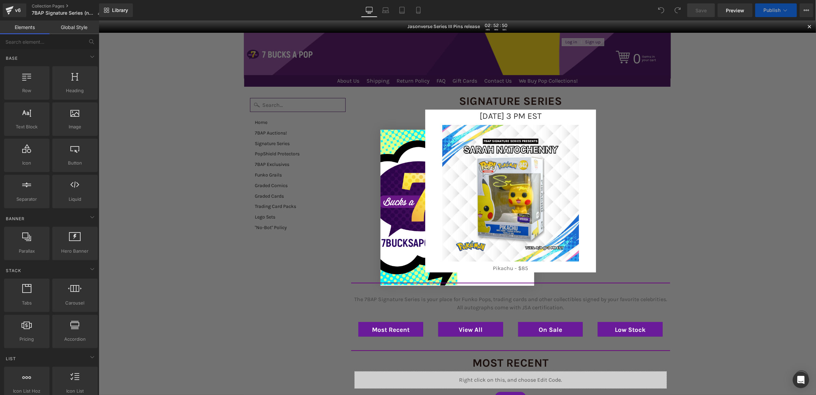 The width and height of the screenshot is (816, 395). Describe the element at coordinates (531, 309) in the screenshot. I see `span: Low Stock` at that location.